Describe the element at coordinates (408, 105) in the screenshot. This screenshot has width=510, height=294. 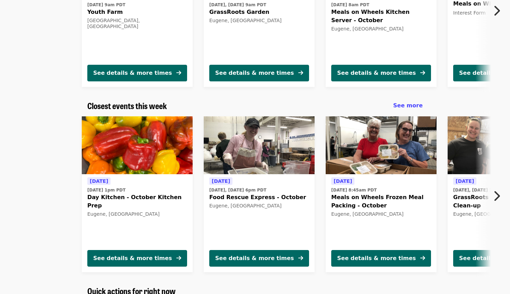
I see `span: See more` at that location.